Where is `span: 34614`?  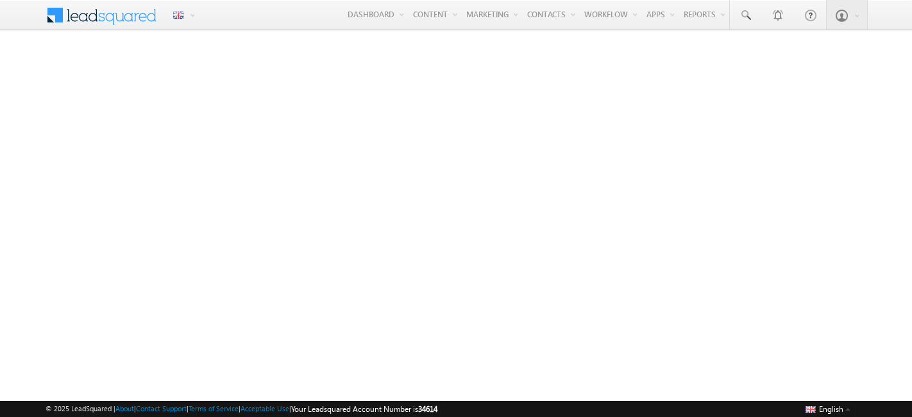 span: 34614 is located at coordinates (428, 408).